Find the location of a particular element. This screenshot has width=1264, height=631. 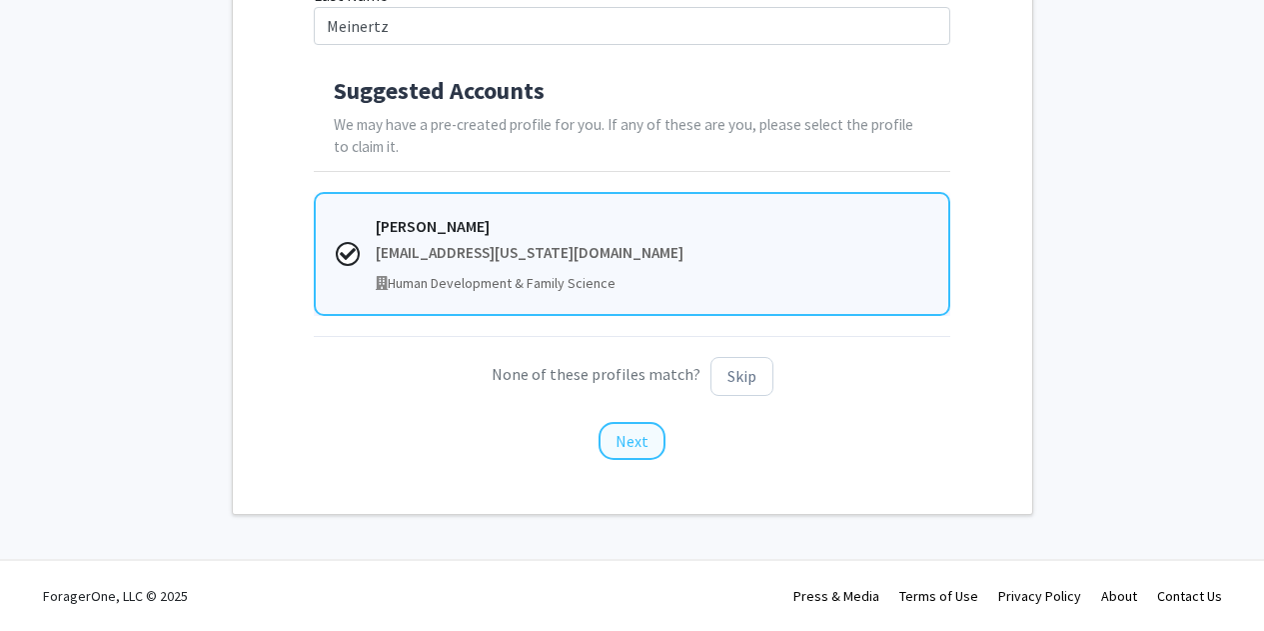

button: Next is located at coordinates (632, 441).